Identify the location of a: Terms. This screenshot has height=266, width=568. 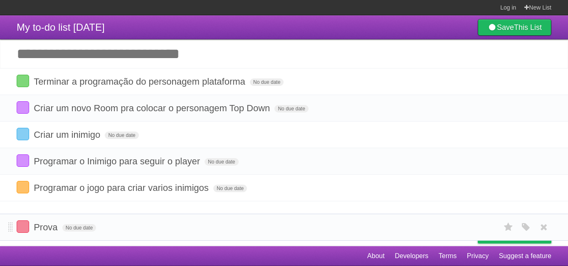
(448, 256).